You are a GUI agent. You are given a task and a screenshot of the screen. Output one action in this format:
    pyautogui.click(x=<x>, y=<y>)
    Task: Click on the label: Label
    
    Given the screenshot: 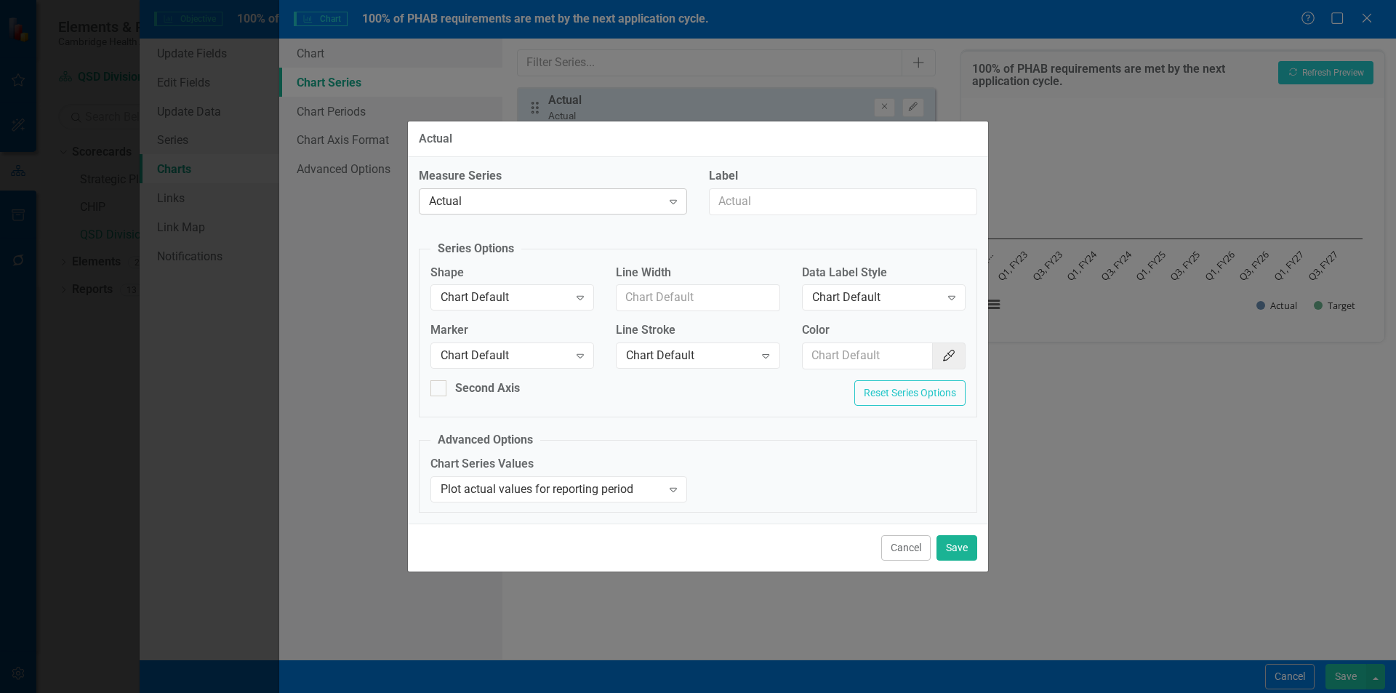 What is the action you would take?
    pyautogui.click(x=842, y=176)
    